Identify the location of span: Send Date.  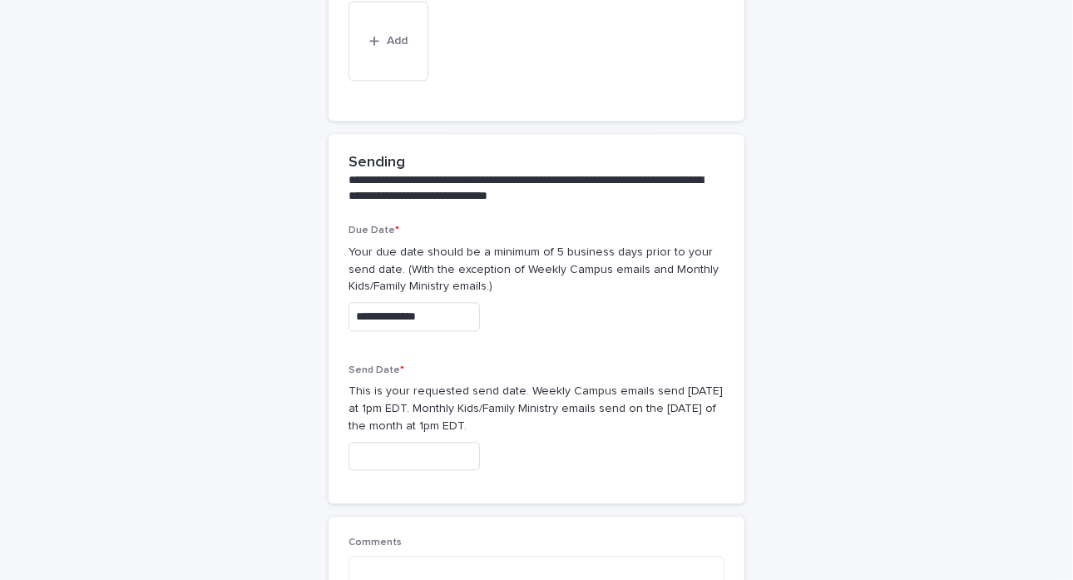
(376, 370).